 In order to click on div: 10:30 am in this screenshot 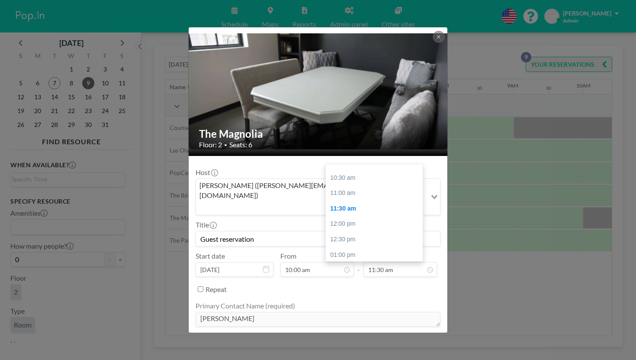, I will do `click(374, 178)`.